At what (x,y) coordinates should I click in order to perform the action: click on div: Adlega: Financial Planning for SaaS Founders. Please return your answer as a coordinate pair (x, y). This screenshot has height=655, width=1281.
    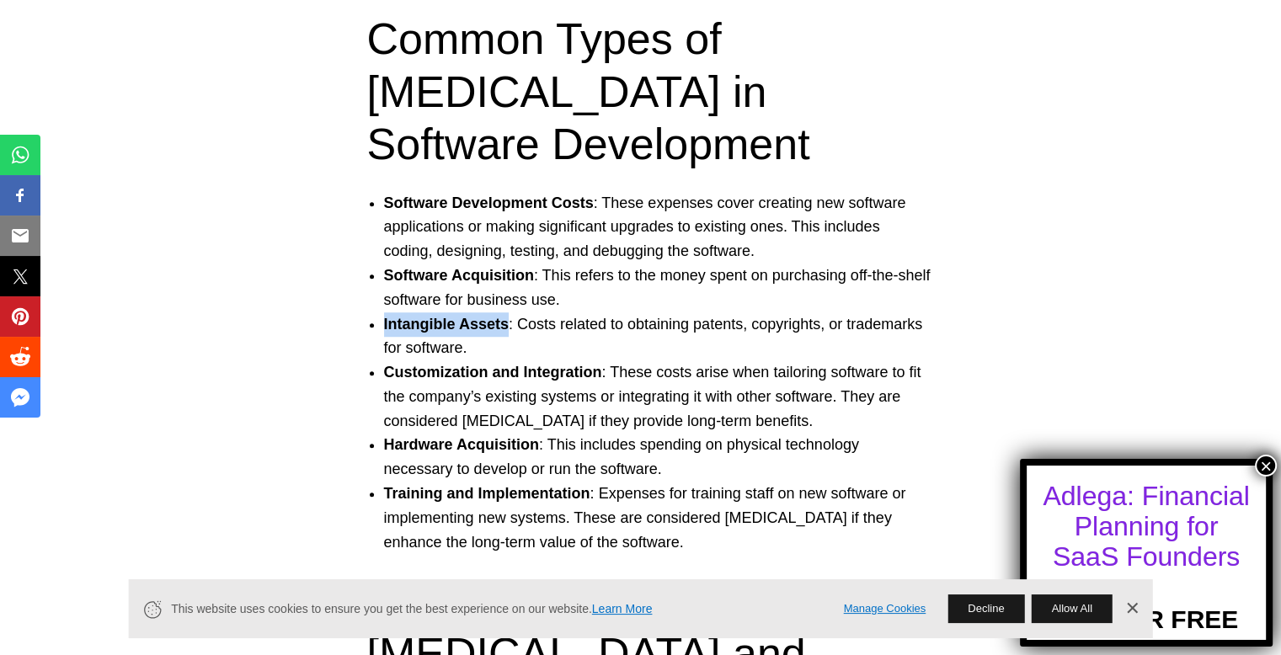
    Looking at the image, I should click on (1146, 526).